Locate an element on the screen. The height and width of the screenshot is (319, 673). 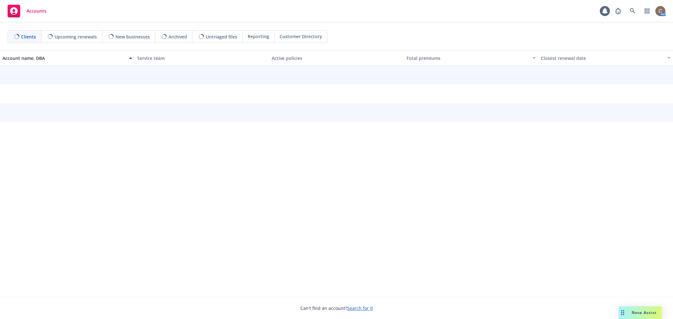
button: Active policies is located at coordinates (336, 58).